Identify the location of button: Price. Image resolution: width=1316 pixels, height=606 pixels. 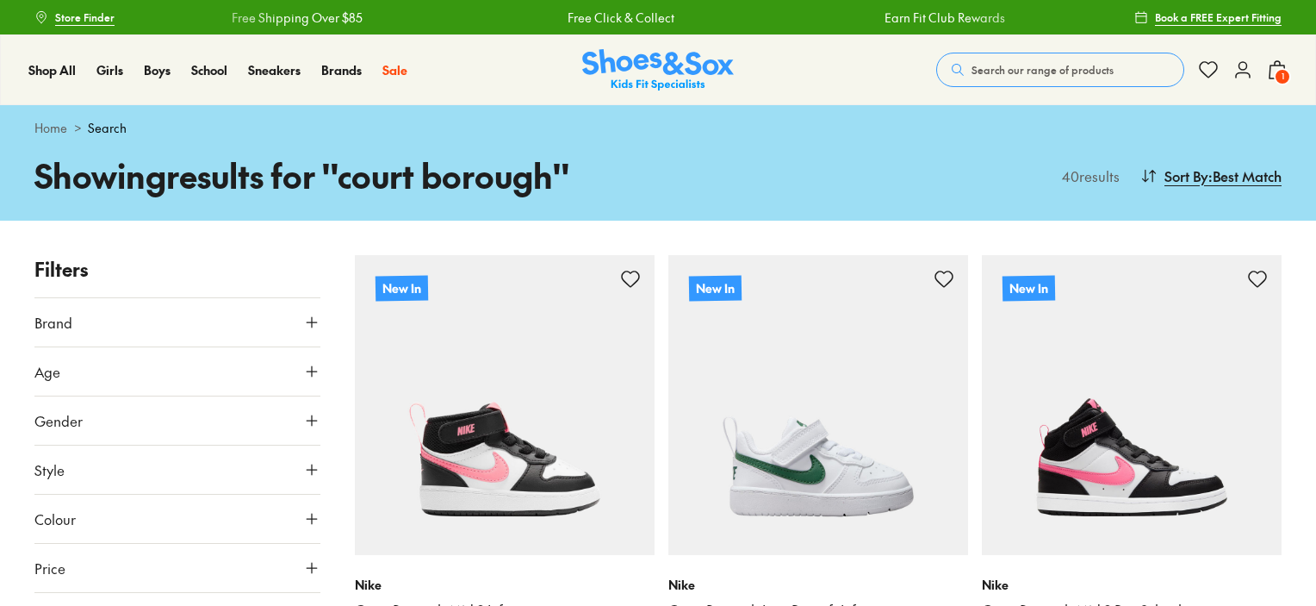
(177, 568).